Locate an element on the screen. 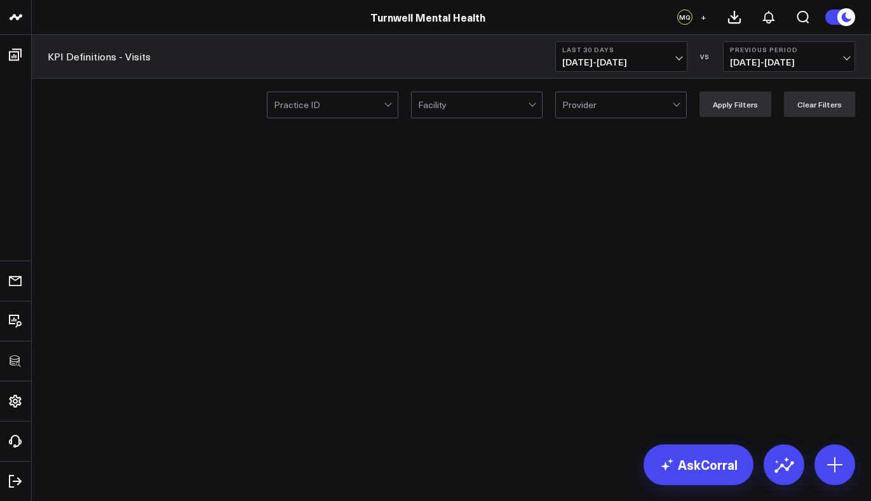  a: KPI Definitions - Visits is located at coordinates (99, 57).